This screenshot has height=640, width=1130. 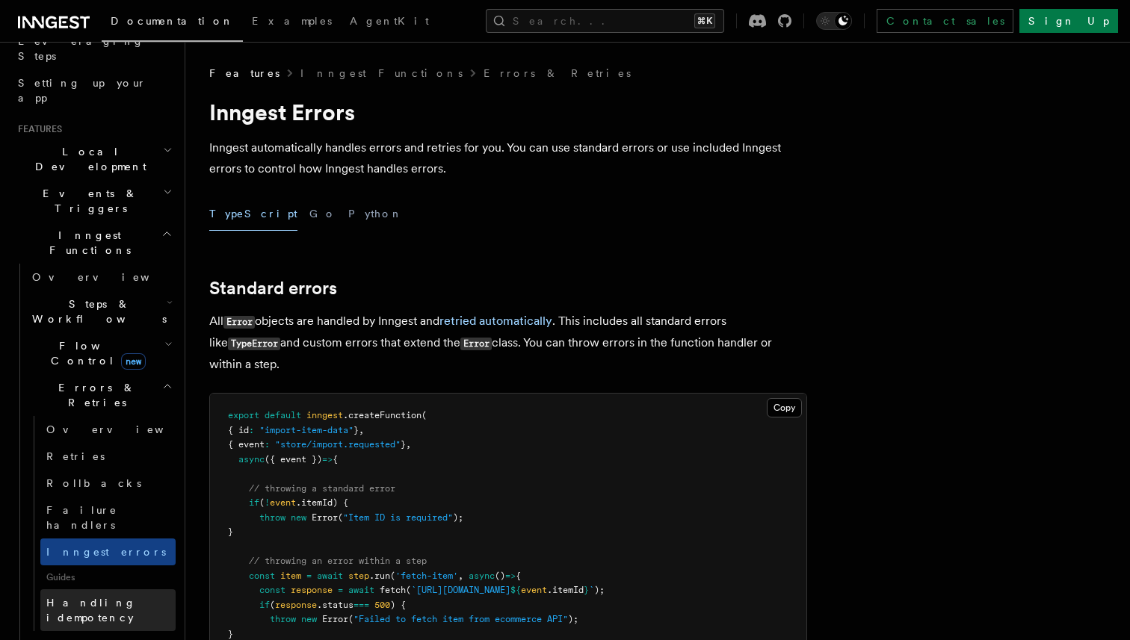 What do you see at coordinates (282, 416) in the screenshot?
I see `span: default` at bounding box center [282, 416].